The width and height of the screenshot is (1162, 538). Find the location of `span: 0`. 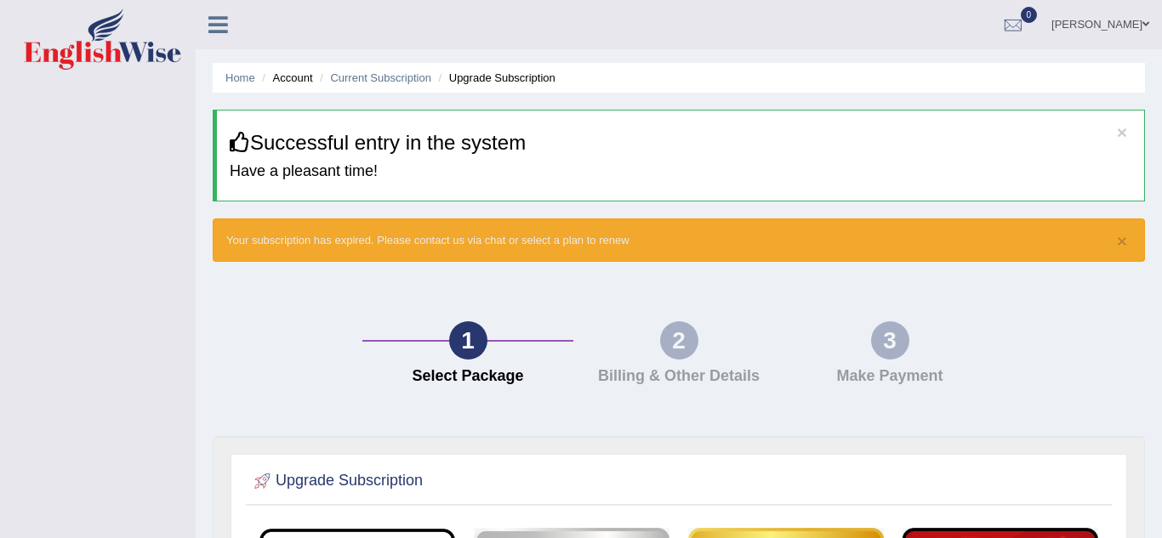

span: 0 is located at coordinates (1029, 14).